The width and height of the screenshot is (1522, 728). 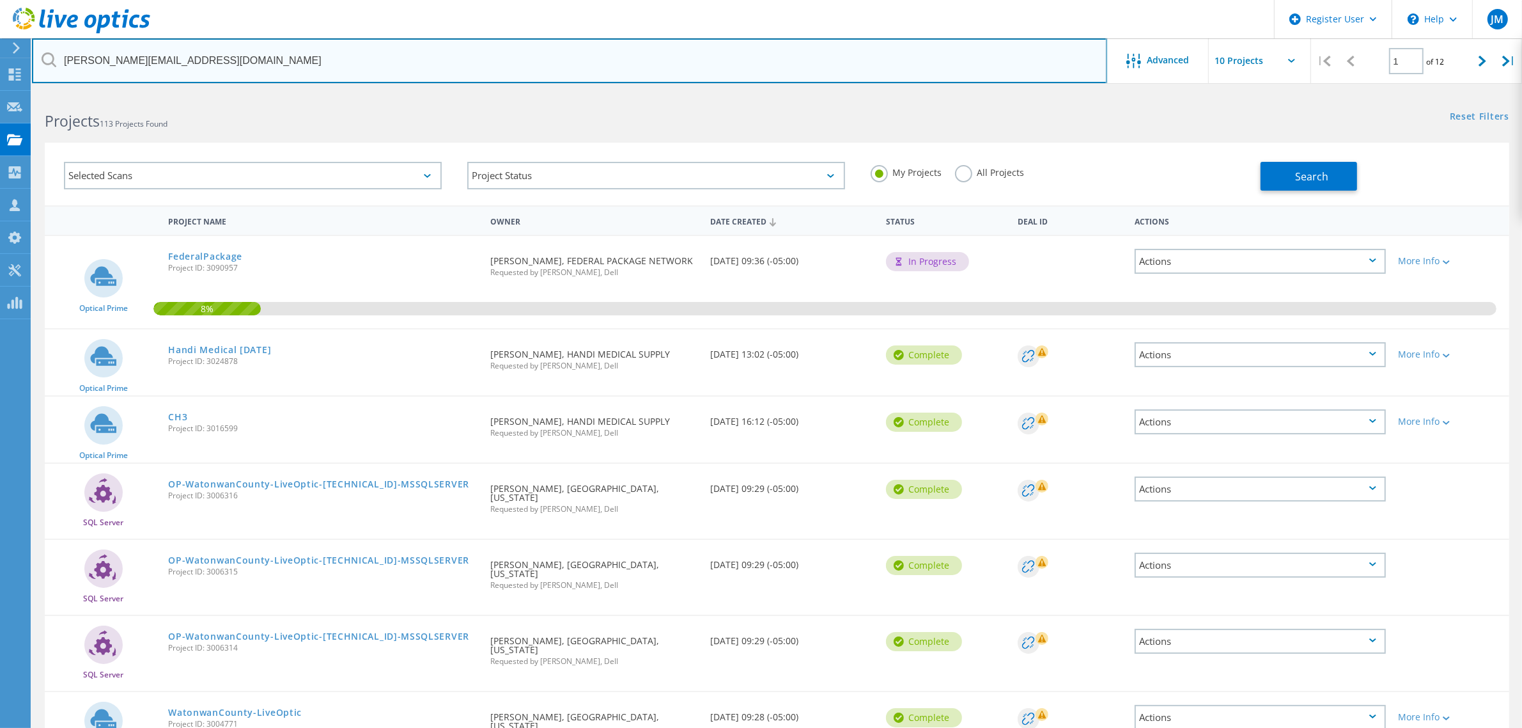 I want to click on div: In Progress, so click(x=928, y=261).